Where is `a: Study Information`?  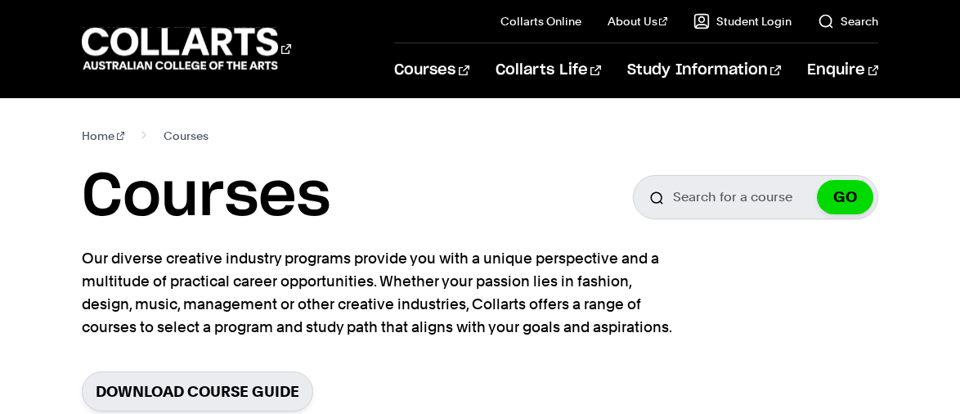
a: Study Information is located at coordinates (704, 70).